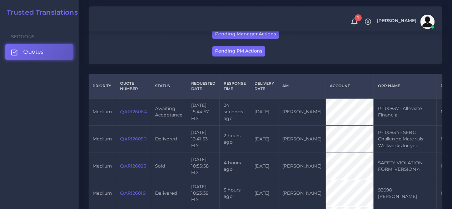 This screenshot has width=452, height=209. Describe the element at coordinates (40, 13) in the screenshot. I see `h2: Trusted Translations` at that location.